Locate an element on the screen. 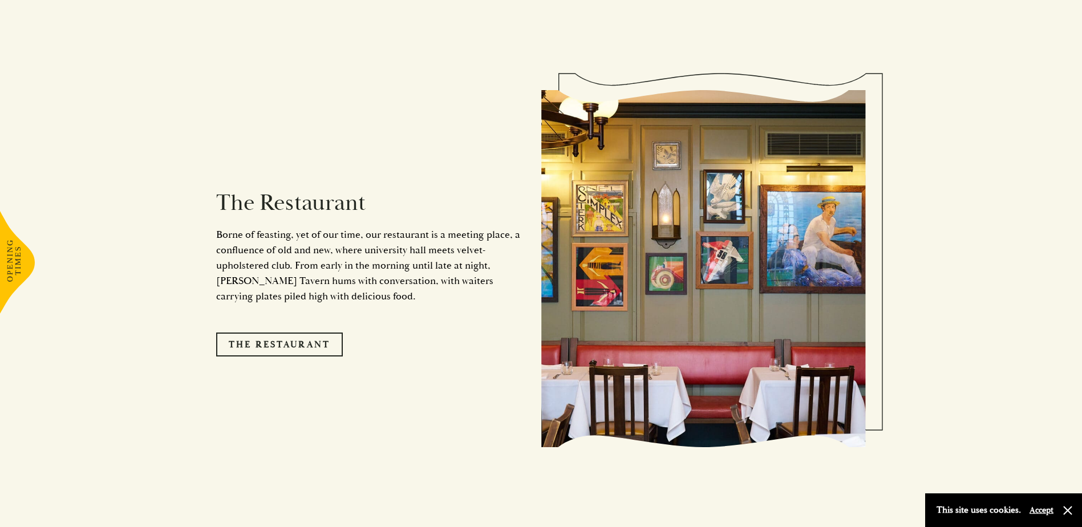 This screenshot has height=527, width=1082. p: This site uses cookies. is located at coordinates (979, 510).